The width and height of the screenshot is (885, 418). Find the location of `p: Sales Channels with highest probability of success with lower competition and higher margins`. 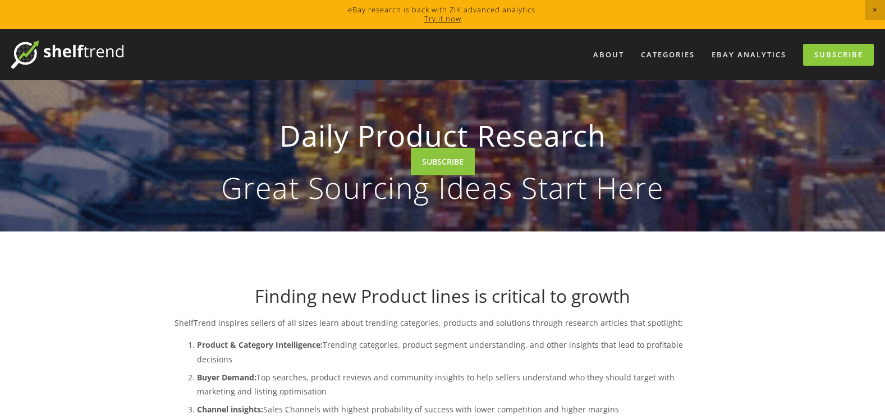

p: Sales Channels with highest probability of success with lower competition and higher margins is located at coordinates (454, 409).